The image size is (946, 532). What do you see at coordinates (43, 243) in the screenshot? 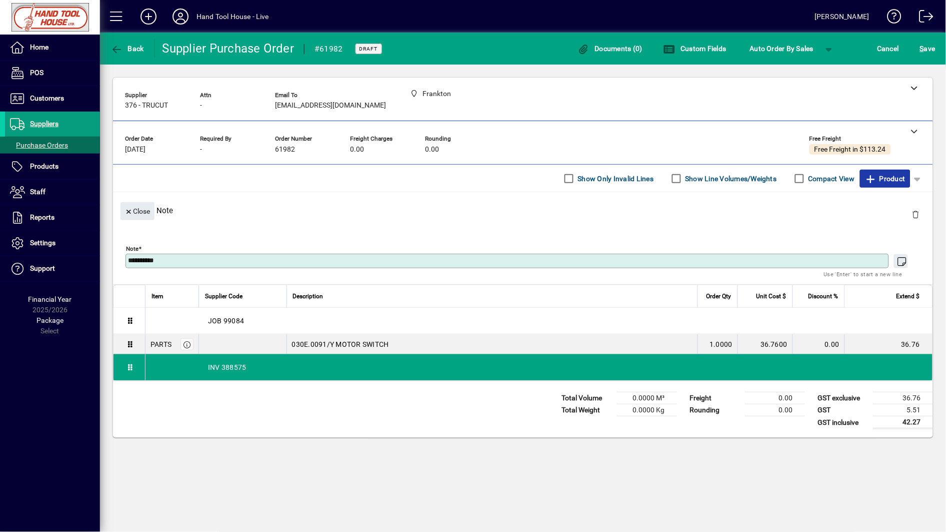
I see `span: Settings` at bounding box center [43, 243].